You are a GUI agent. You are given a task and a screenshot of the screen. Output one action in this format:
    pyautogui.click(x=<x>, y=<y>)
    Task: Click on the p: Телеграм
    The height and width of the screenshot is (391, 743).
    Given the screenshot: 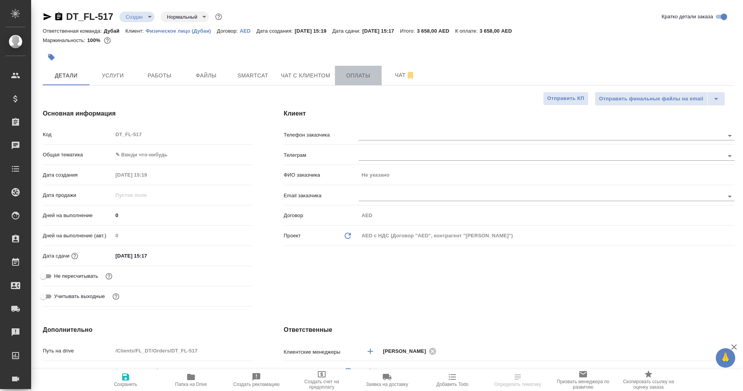 What is the action you would take?
    pyautogui.click(x=321, y=155)
    